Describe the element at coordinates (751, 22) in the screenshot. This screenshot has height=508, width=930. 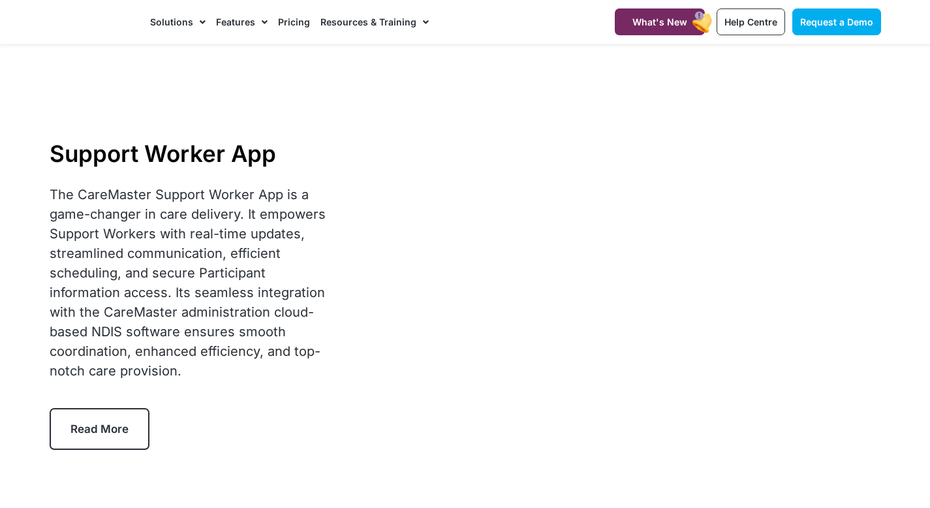
I see `span: Help Centre` at that location.